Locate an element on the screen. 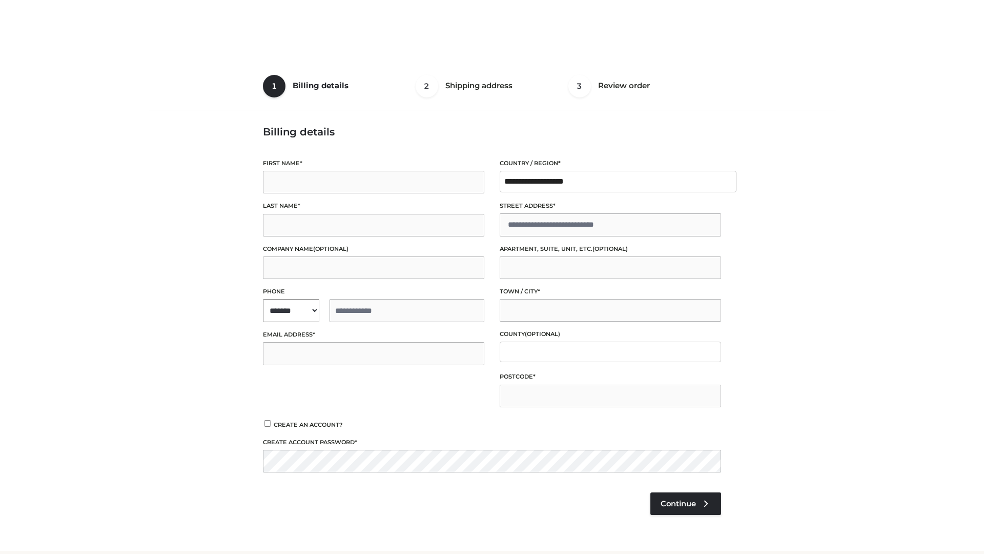 Image resolution: width=984 pixels, height=554 pixels. span: Continue is located at coordinates (678, 503).